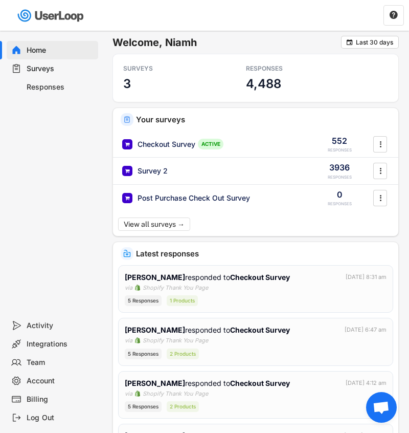 The height and width of the screenshot is (433, 409). What do you see at coordinates (227, 42) in the screenshot?
I see `h6: Welcome, Niamh` at bounding box center [227, 42].